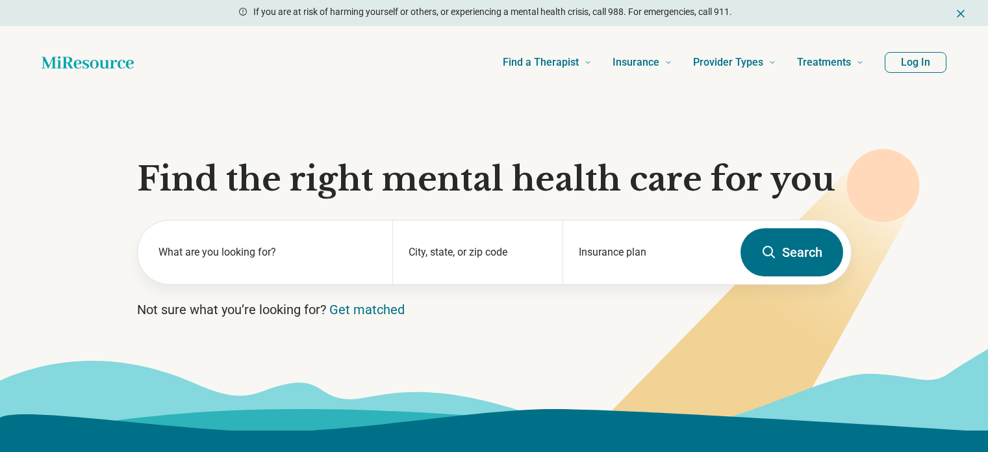 The height and width of the screenshot is (452, 988). Describe the element at coordinates (494, 179) in the screenshot. I see `h1: Find the right mental health care for you` at that location.